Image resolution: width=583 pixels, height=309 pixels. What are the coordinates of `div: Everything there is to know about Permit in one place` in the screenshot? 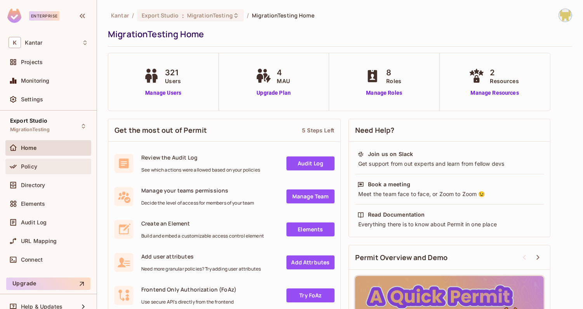 It's located at (449, 224).